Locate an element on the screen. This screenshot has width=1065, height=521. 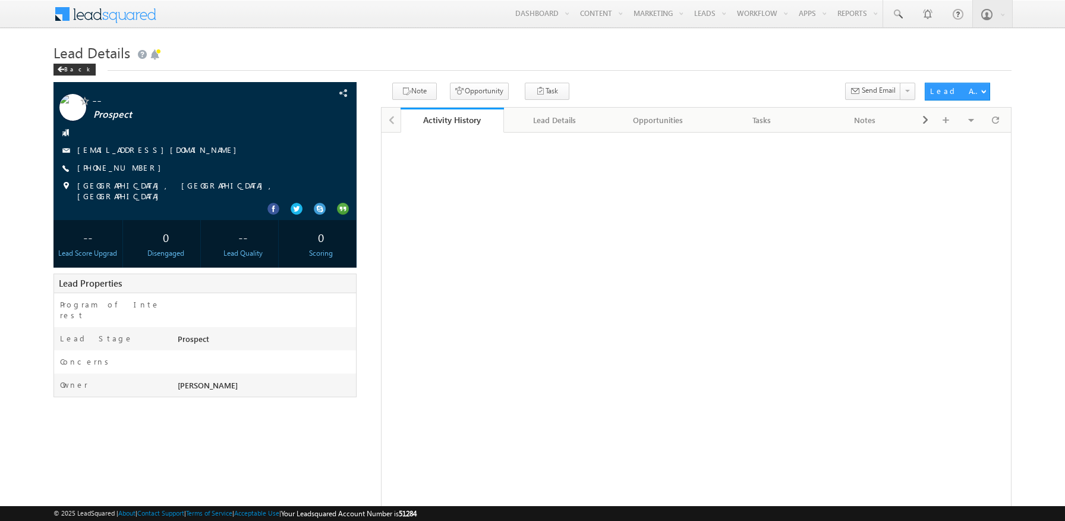
a: Terms of Service is located at coordinates (209, 512).